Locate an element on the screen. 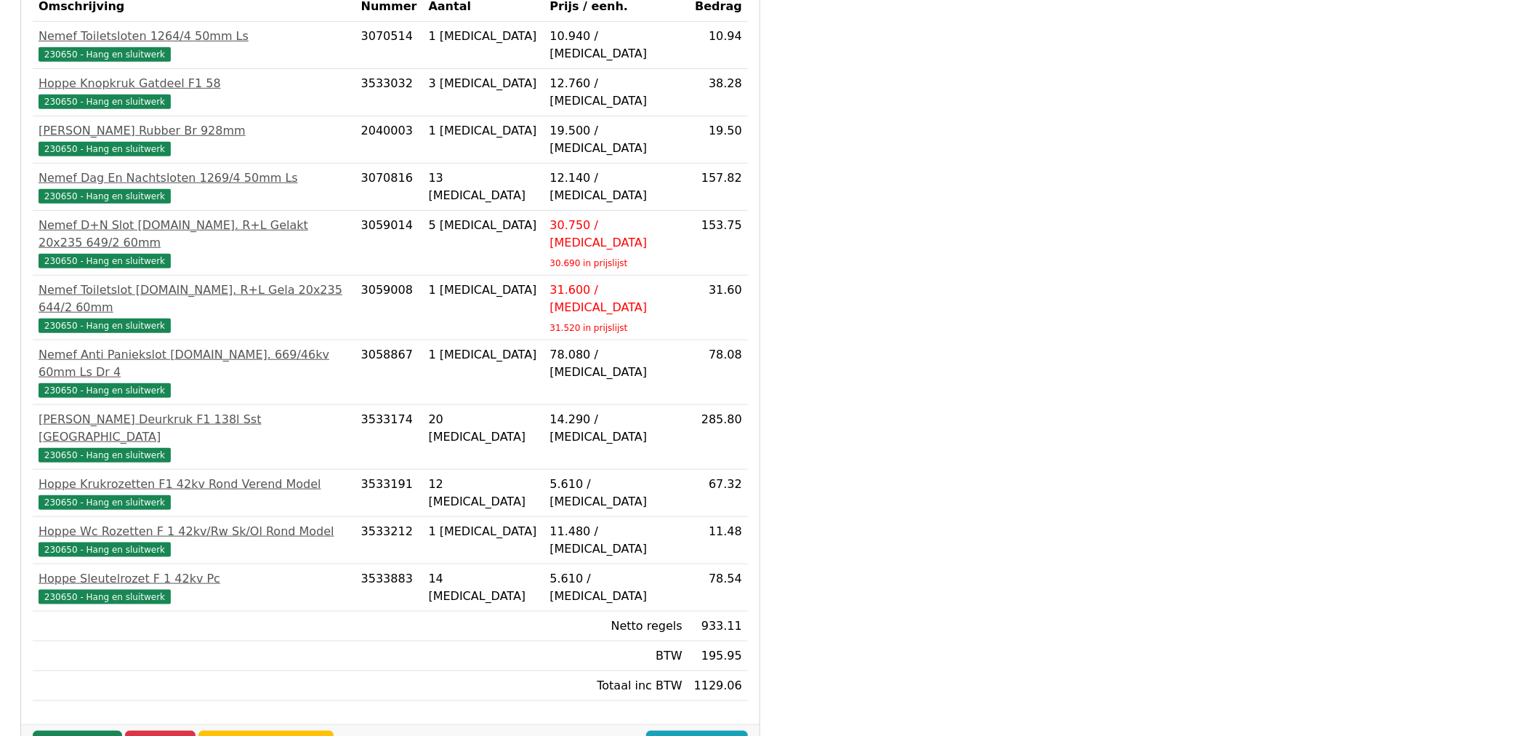  td: 1129.06 is located at coordinates (718, 686).